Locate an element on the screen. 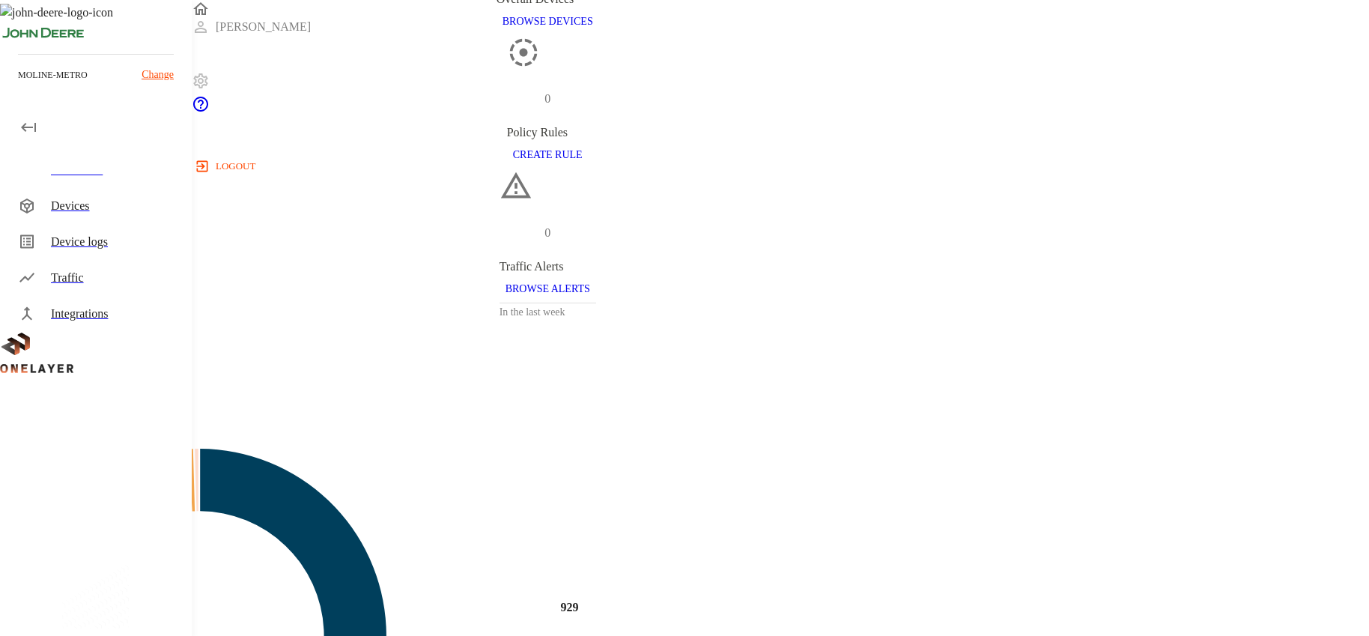 This screenshot has width=1369, height=636. a: BROWSE ALERTS is located at coordinates (548, 287).